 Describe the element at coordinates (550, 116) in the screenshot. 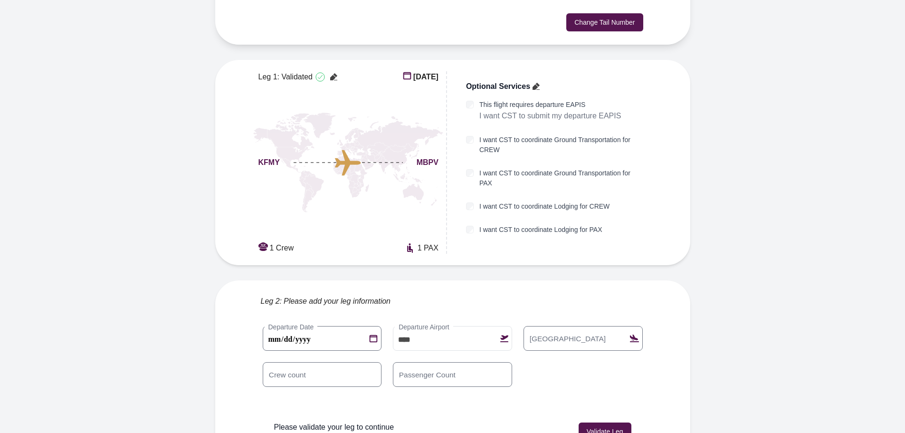

I see `p: I want CST to submit my departure EAPIS` at that location.